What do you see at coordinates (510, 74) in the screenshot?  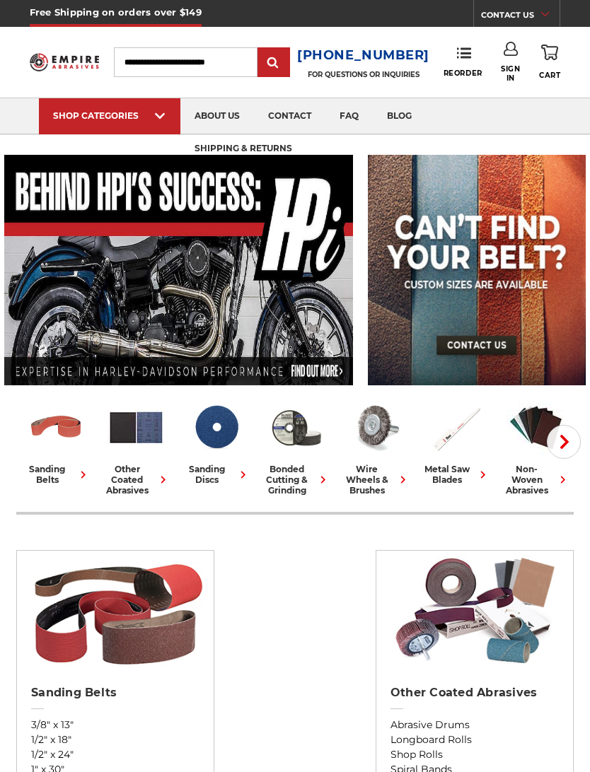 I see `span: Sign In` at bounding box center [510, 74].